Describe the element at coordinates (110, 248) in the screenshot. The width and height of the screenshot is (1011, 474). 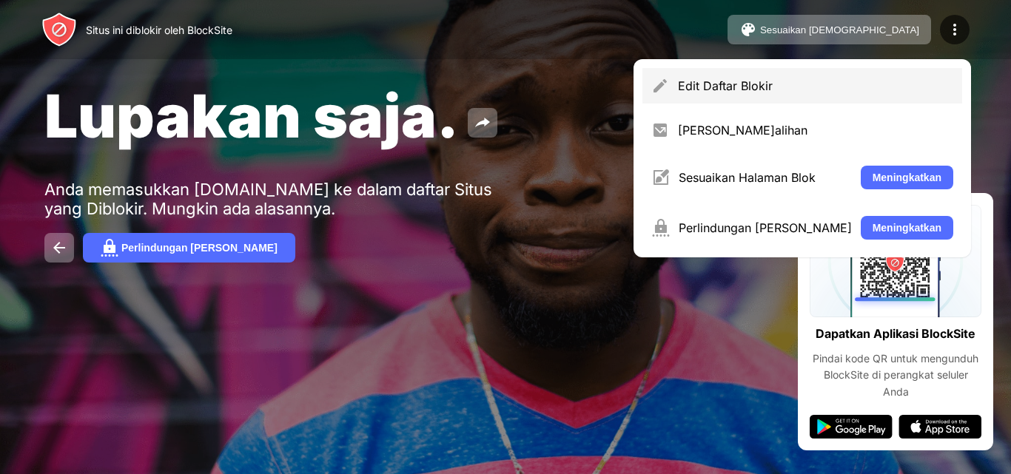
I see `img: password.svg` at that location.